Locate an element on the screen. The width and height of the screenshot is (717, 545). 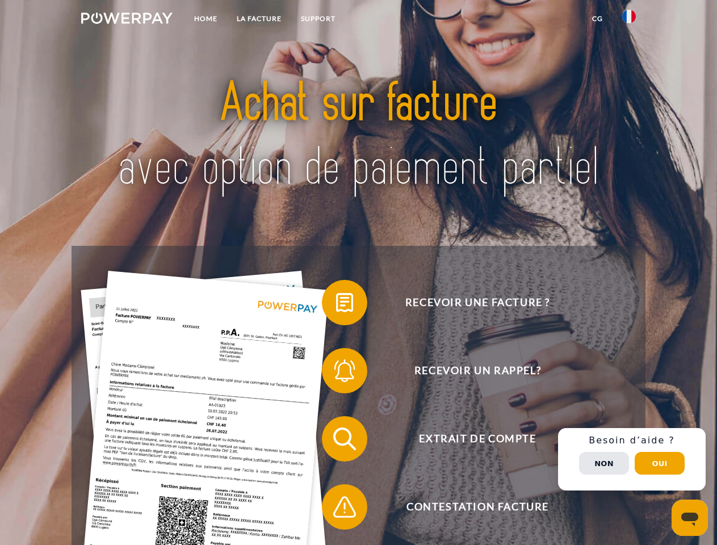
a: Recevoir un rappel? is located at coordinates (469, 371).